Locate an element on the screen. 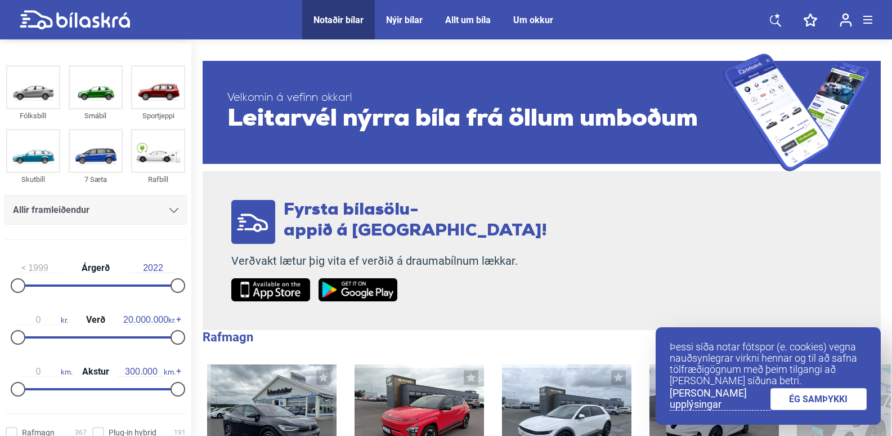  div: 7 Sæta is located at coordinates (96, 179).